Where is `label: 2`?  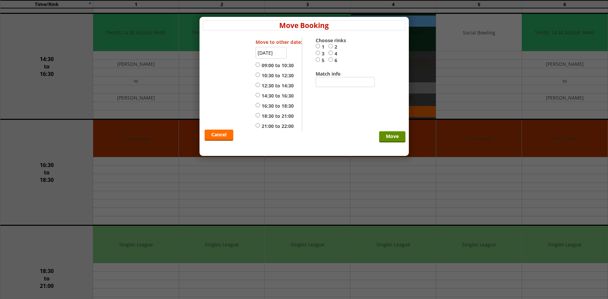
label: 2 is located at coordinates (335, 47).